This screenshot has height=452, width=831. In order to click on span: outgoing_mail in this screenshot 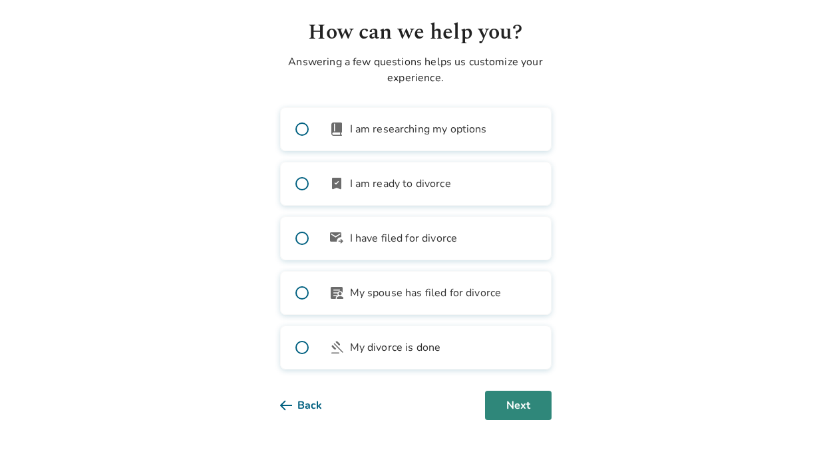, I will do `click(336, 238)`.